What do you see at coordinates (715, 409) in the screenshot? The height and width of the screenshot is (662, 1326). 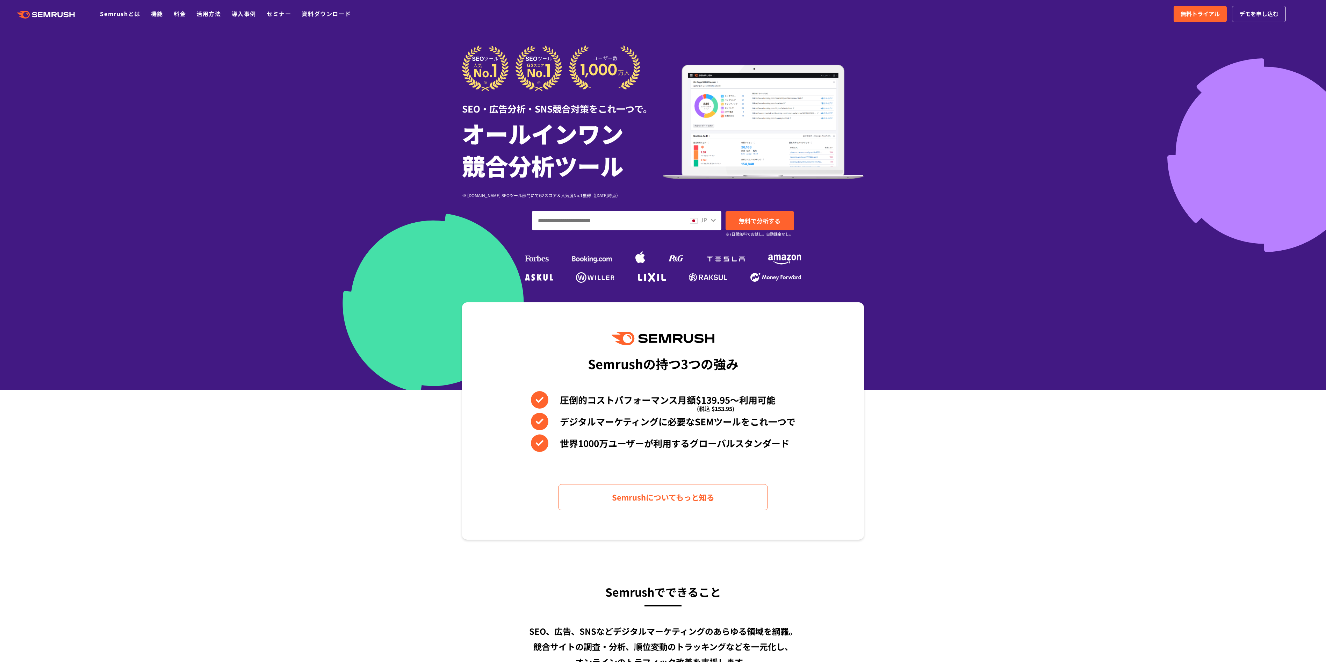 I see `span: (税込 $153.95)` at bounding box center [715, 409].